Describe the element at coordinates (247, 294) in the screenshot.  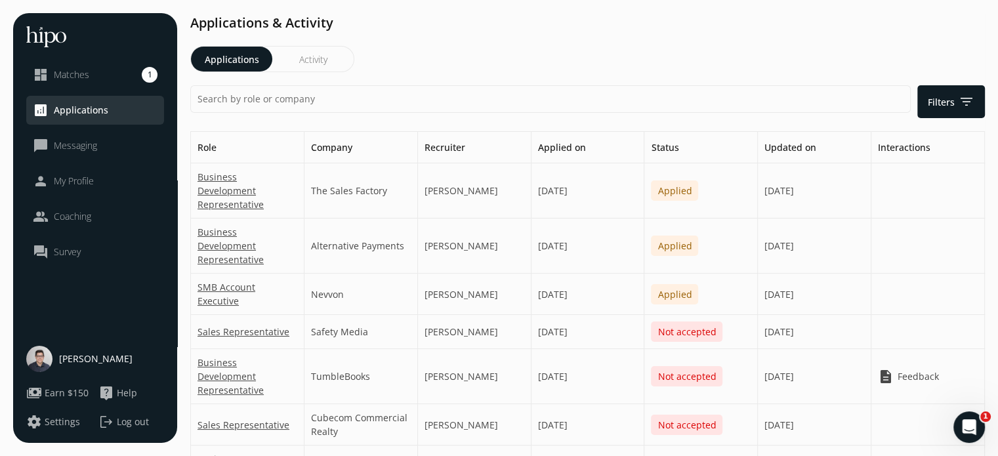
I see `a: SMB Account Executive` at that location.